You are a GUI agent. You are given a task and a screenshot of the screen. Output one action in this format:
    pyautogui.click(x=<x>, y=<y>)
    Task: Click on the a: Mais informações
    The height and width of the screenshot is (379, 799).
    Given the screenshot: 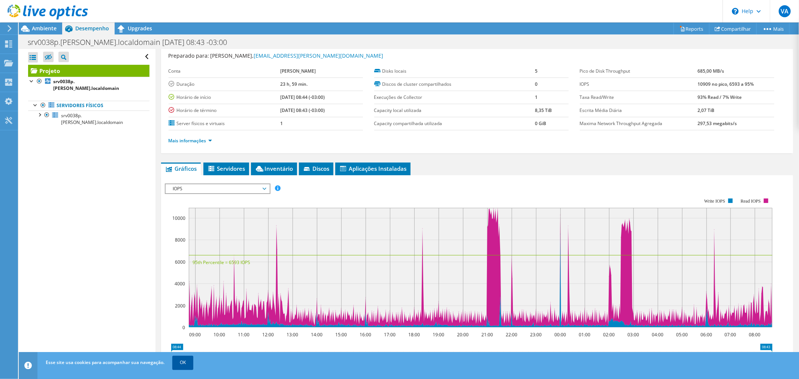 What is the action you would take?
    pyautogui.click(x=190, y=141)
    